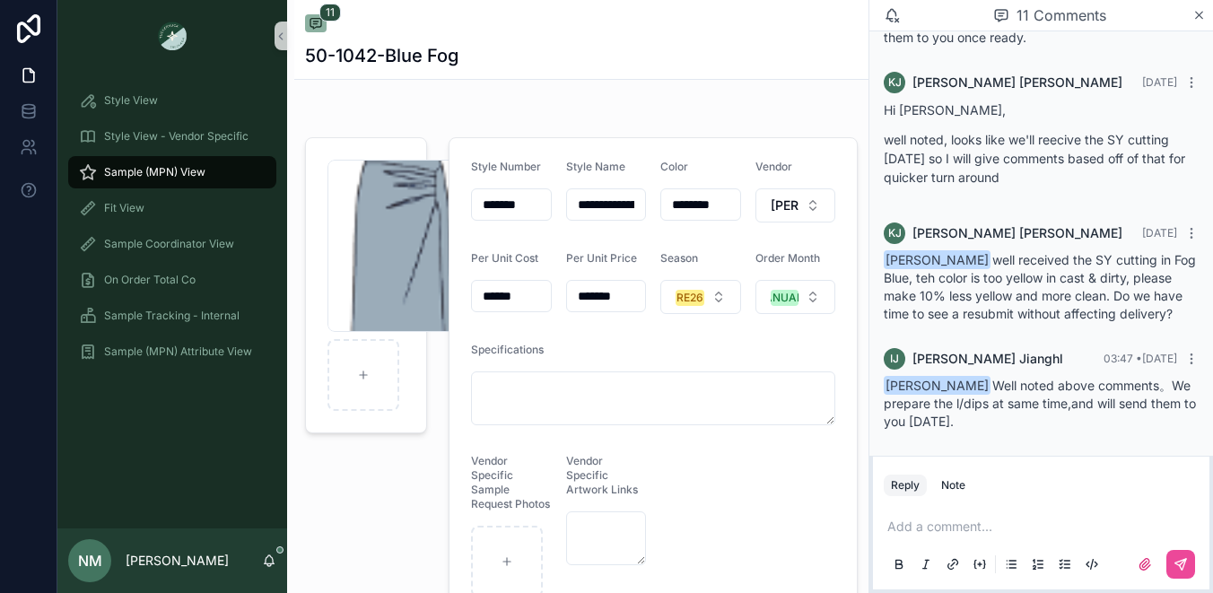  I want to click on span: Order Month, so click(788, 257).